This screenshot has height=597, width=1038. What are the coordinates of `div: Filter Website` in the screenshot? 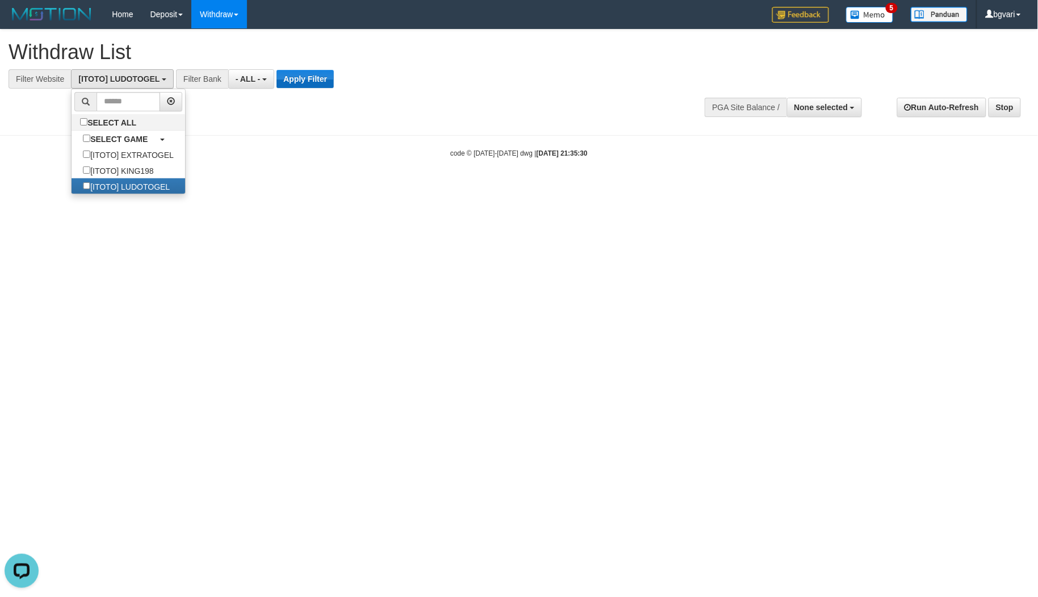 It's located at (40, 79).